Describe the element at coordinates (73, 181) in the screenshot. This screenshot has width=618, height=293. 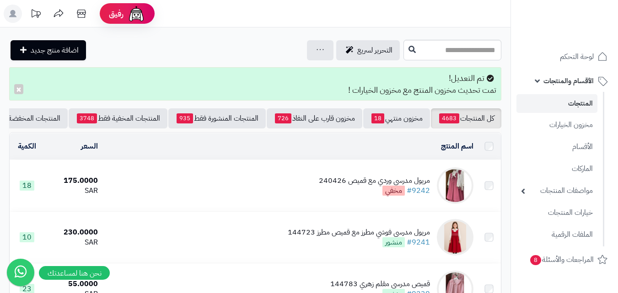
I see `div: 175.0000` at that location.